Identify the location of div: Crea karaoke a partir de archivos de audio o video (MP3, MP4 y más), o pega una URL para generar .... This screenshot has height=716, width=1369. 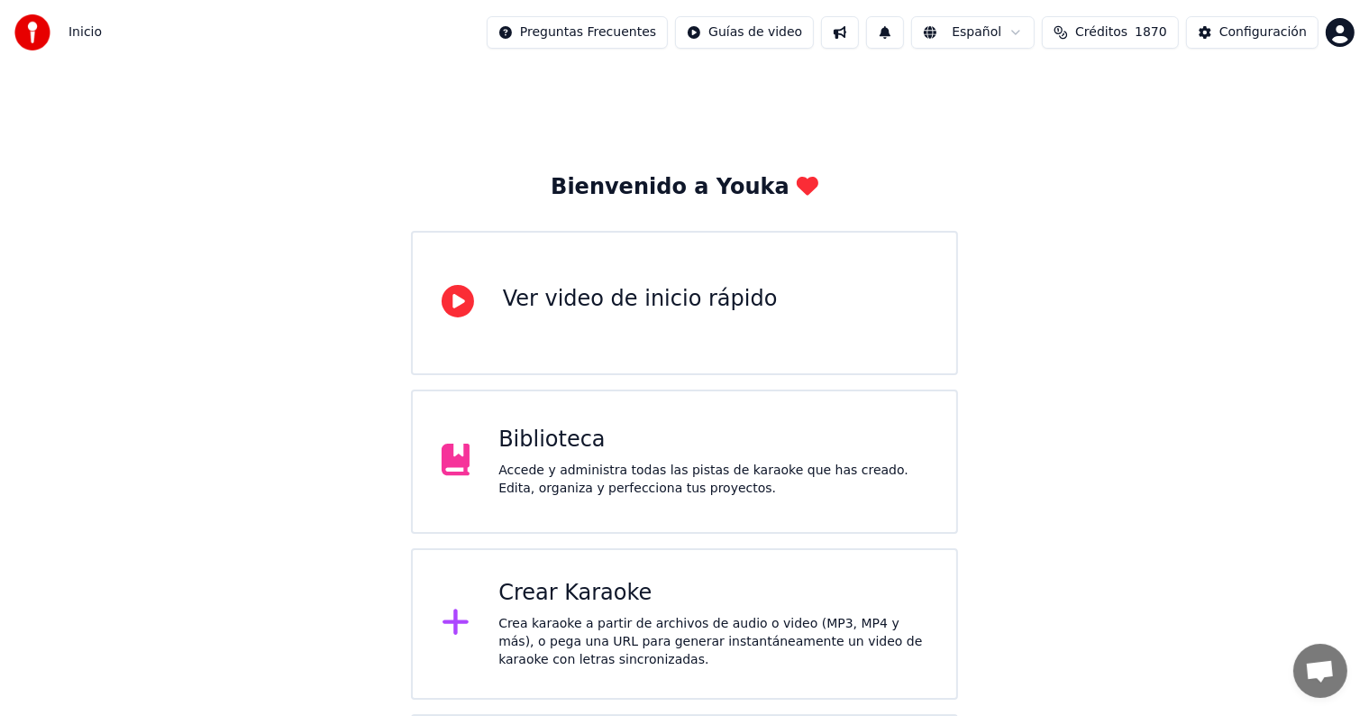
(713, 642).